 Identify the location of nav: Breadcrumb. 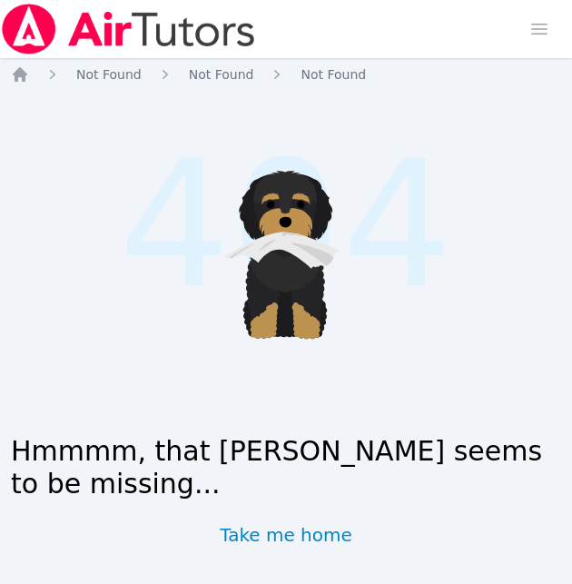
(286, 74).